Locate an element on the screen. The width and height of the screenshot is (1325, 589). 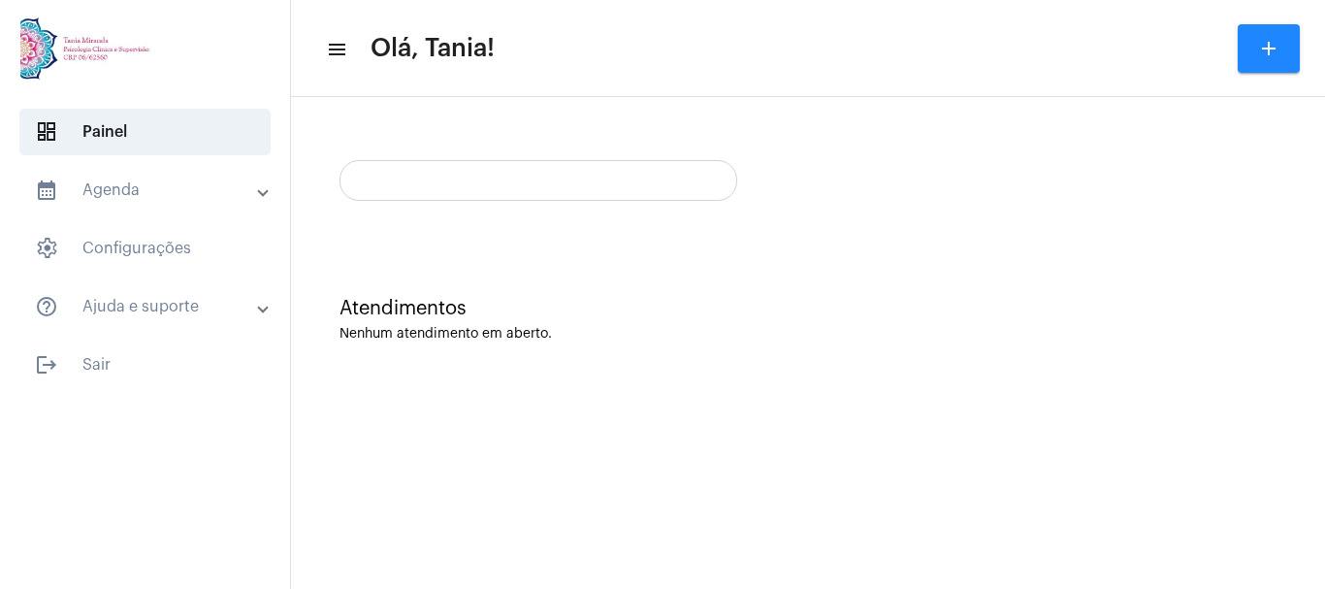
mat-expansion-panel-header: sidenav iconAjuda e suporte is located at coordinates (150, 307).